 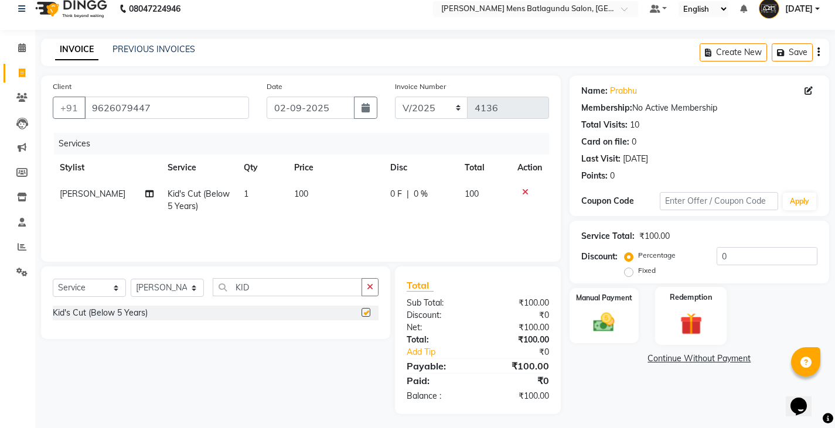 What do you see at coordinates (657, 256) in the screenshot?
I see `label: Percentage` at bounding box center [657, 256].